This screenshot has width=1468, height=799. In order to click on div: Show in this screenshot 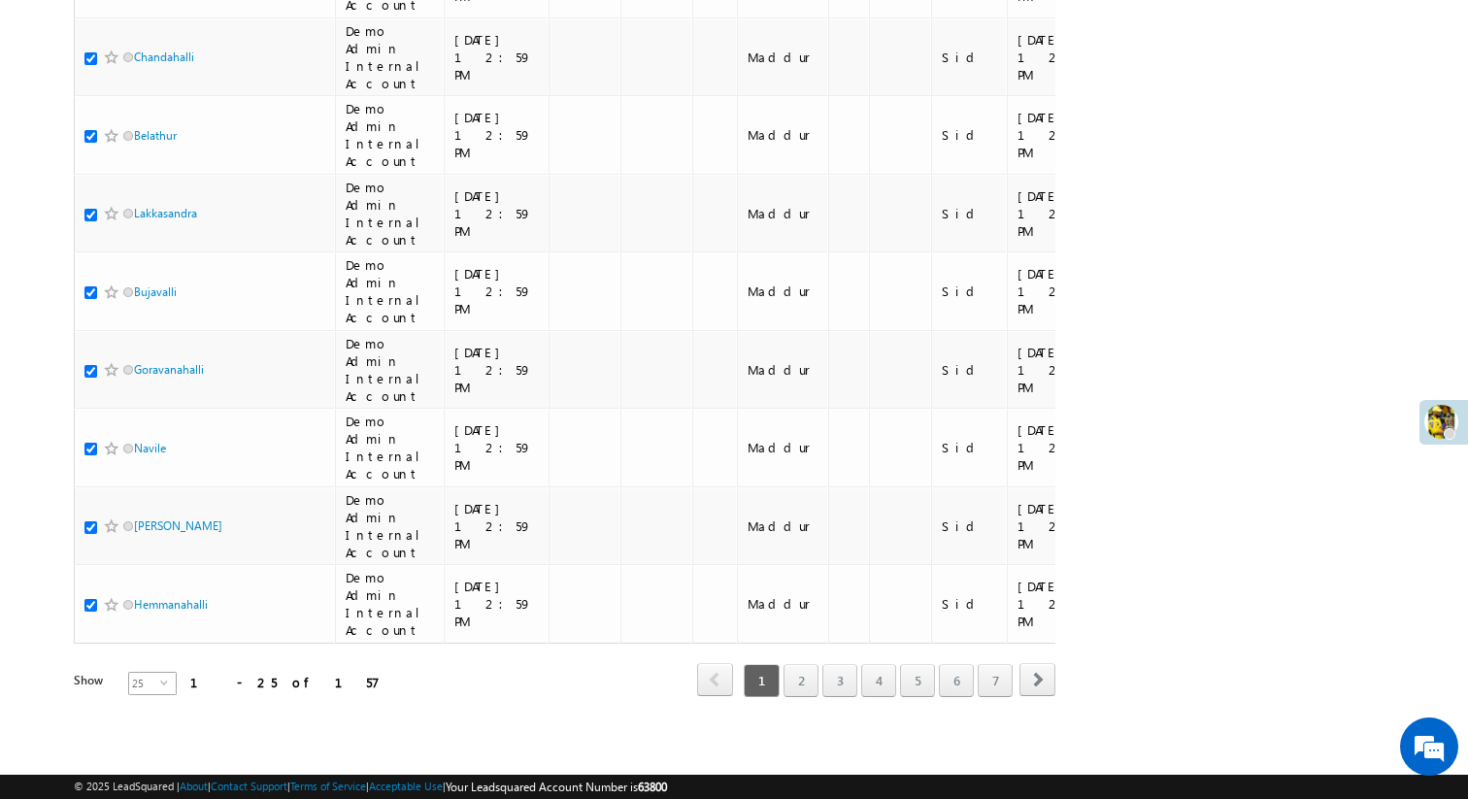, I will do `click(93, 681)`.